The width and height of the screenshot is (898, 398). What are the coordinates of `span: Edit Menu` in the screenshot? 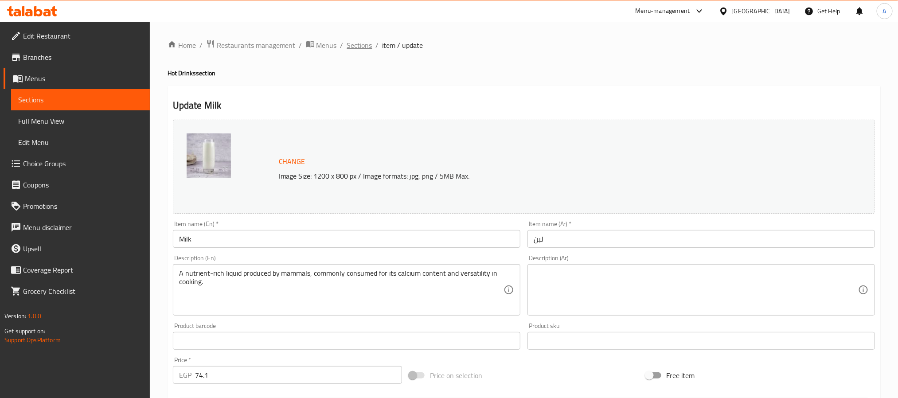 It's located at (80, 142).